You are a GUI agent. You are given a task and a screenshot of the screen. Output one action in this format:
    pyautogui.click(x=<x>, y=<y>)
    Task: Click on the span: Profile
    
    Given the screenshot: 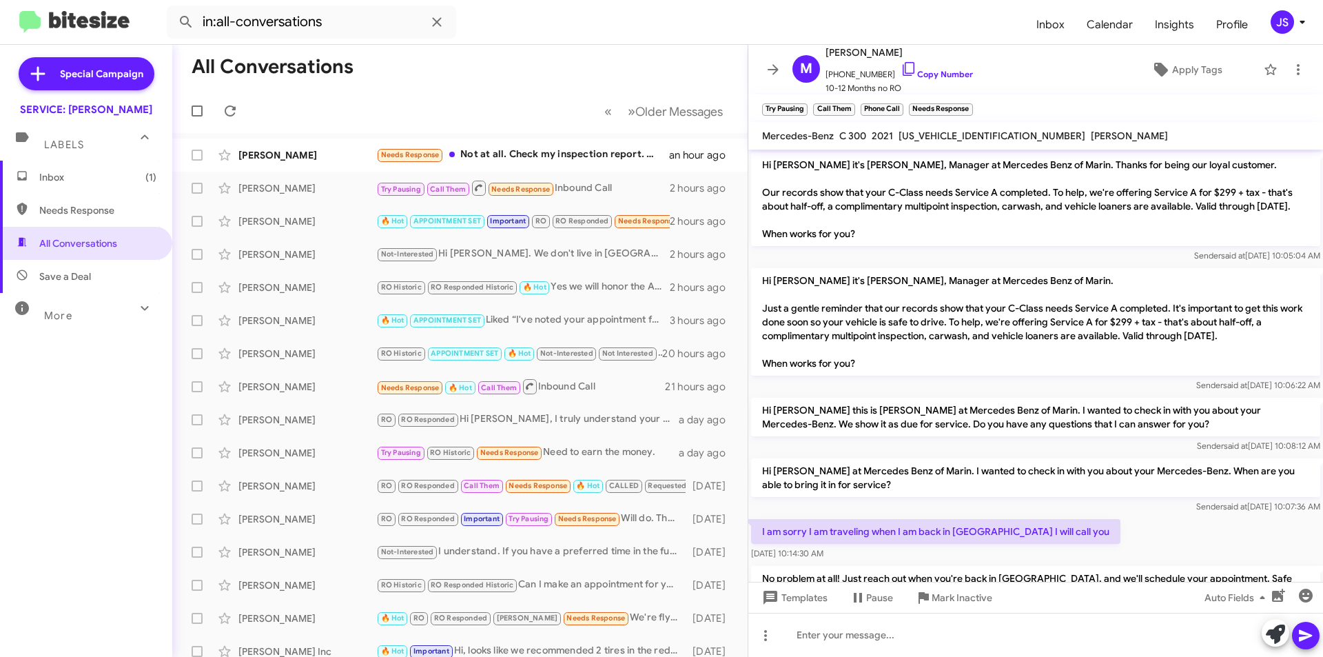 What is the action you would take?
    pyautogui.click(x=1232, y=25)
    